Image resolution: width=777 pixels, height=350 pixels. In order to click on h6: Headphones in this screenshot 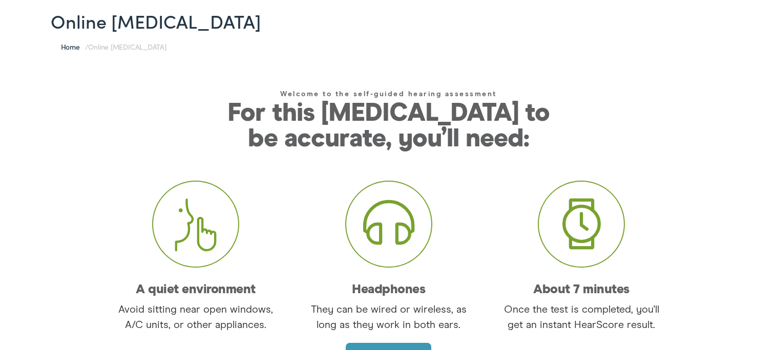, I will do `click(389, 289)`.